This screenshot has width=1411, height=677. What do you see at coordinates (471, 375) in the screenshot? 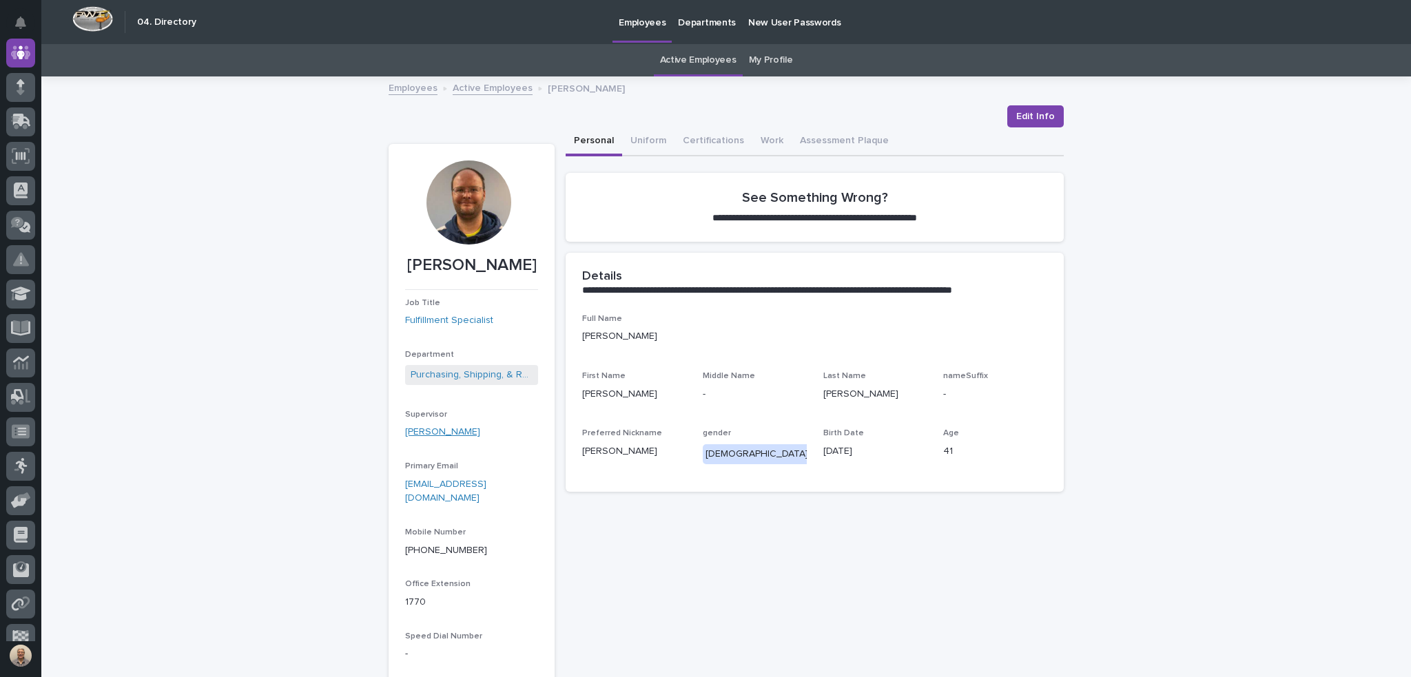
I see `a: Purchasing, Shipping, & Receiving` at bounding box center [471, 375].